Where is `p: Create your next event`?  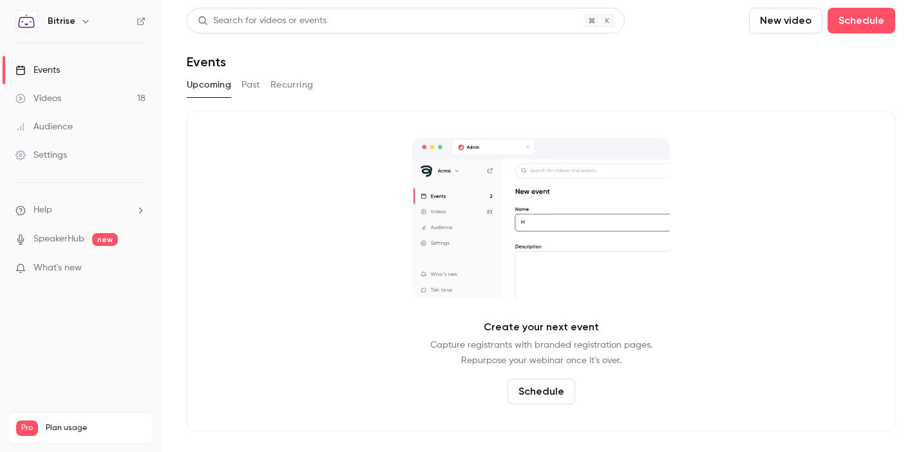 p: Create your next event is located at coordinates (541, 327).